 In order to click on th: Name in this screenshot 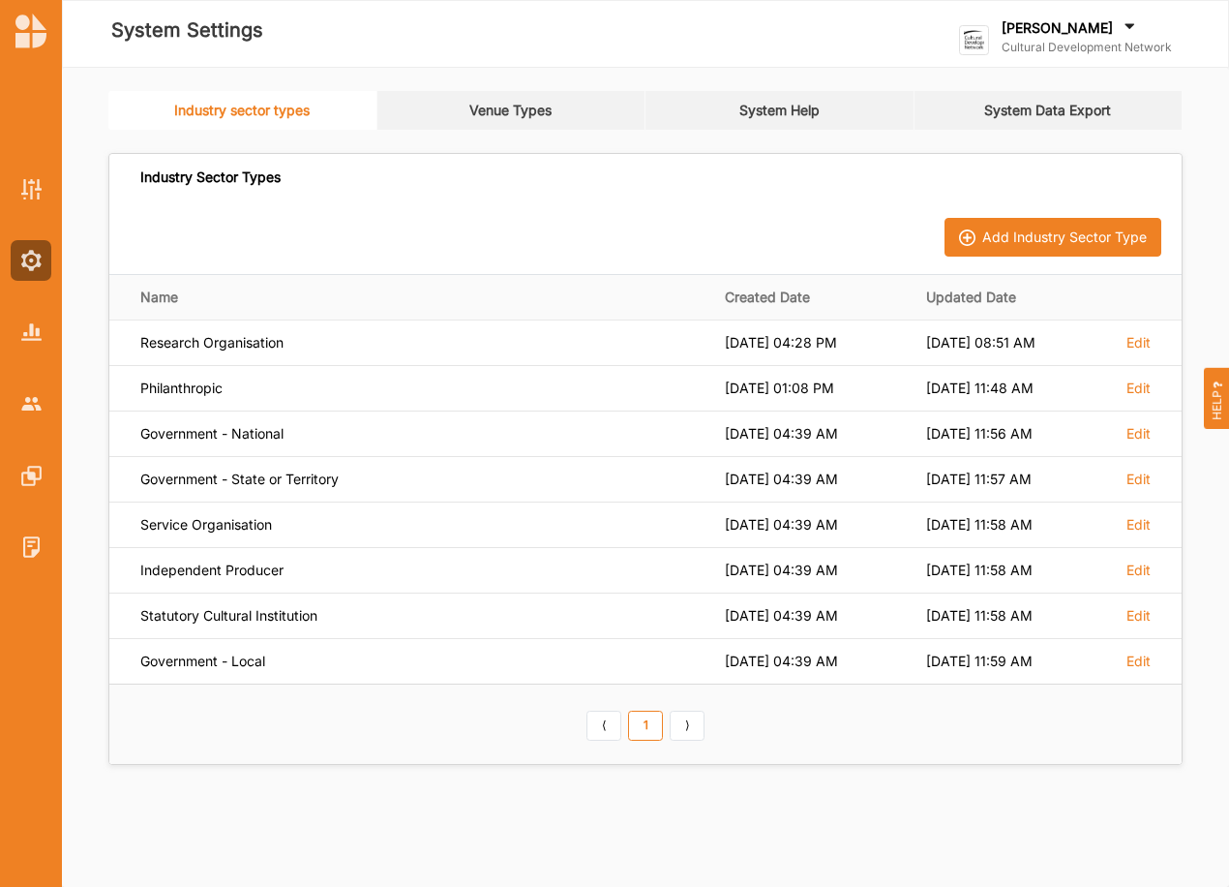, I will do `click(410, 296)`.